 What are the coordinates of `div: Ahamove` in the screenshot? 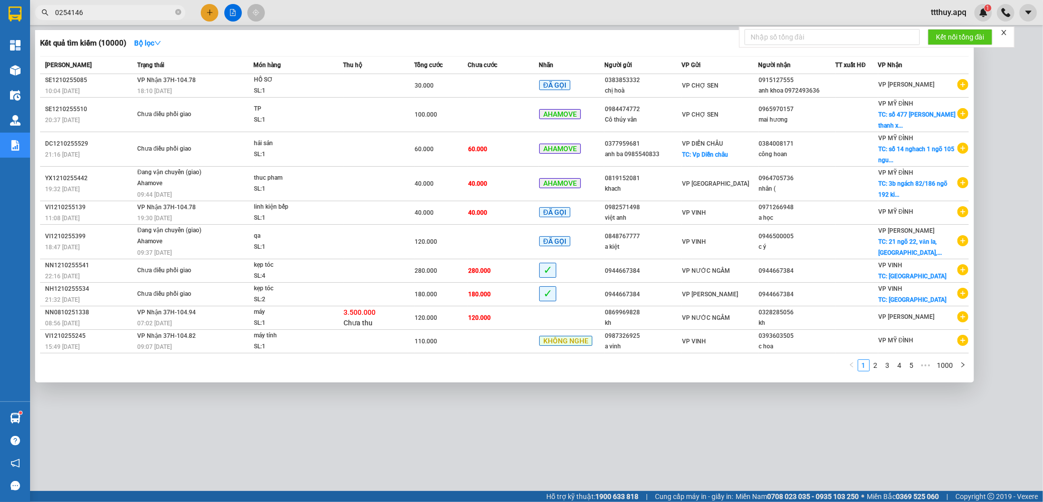 It's located at (175, 242).